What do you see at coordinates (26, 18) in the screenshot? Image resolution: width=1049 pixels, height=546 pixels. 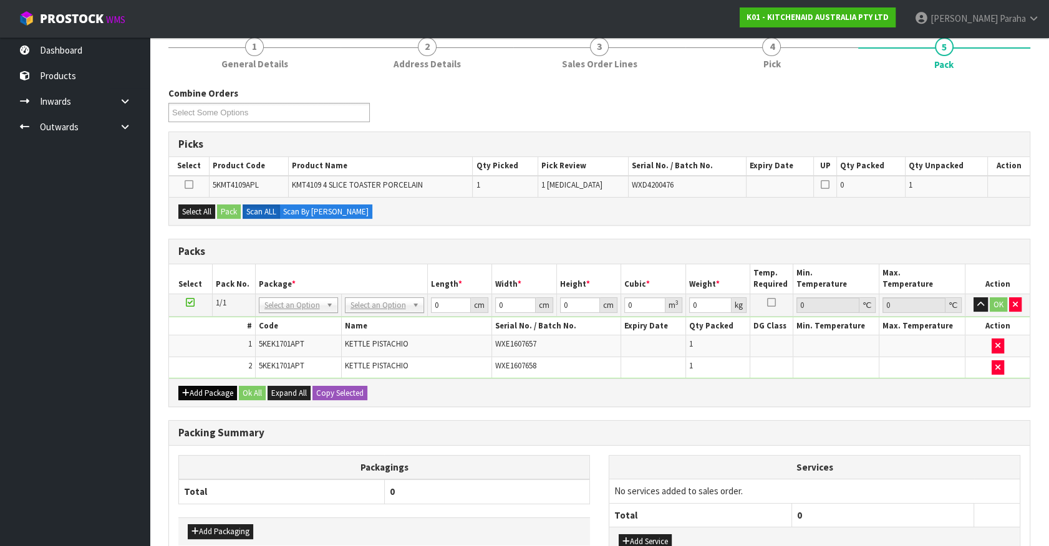 I see `img: cube-alt.png` at bounding box center [26, 18].